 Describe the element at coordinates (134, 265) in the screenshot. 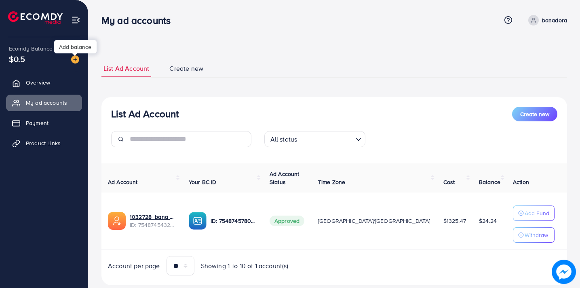

I see `span: Account per page` at that location.